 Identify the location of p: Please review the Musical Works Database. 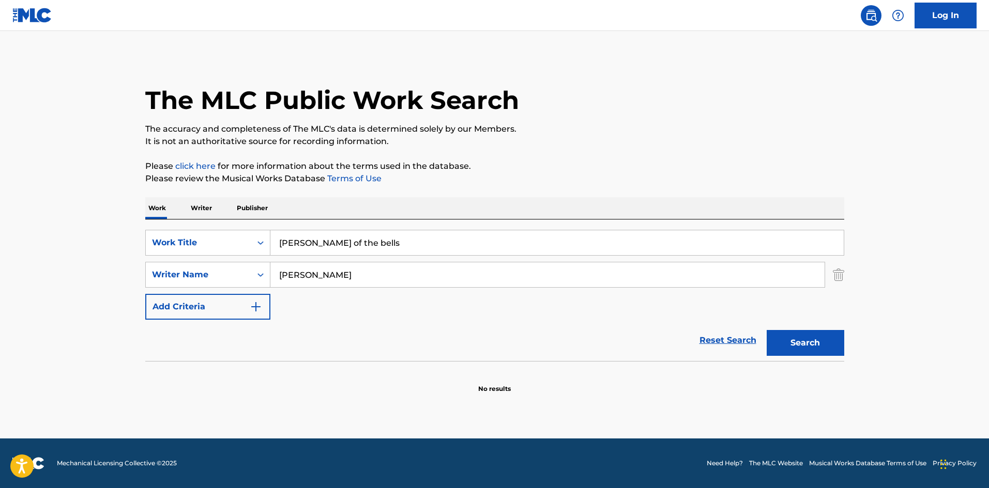
(495, 179).